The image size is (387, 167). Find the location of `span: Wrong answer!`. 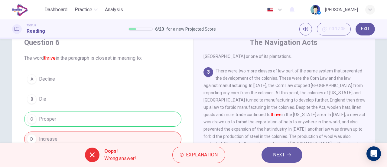

span: Wrong answer! is located at coordinates (120, 158).